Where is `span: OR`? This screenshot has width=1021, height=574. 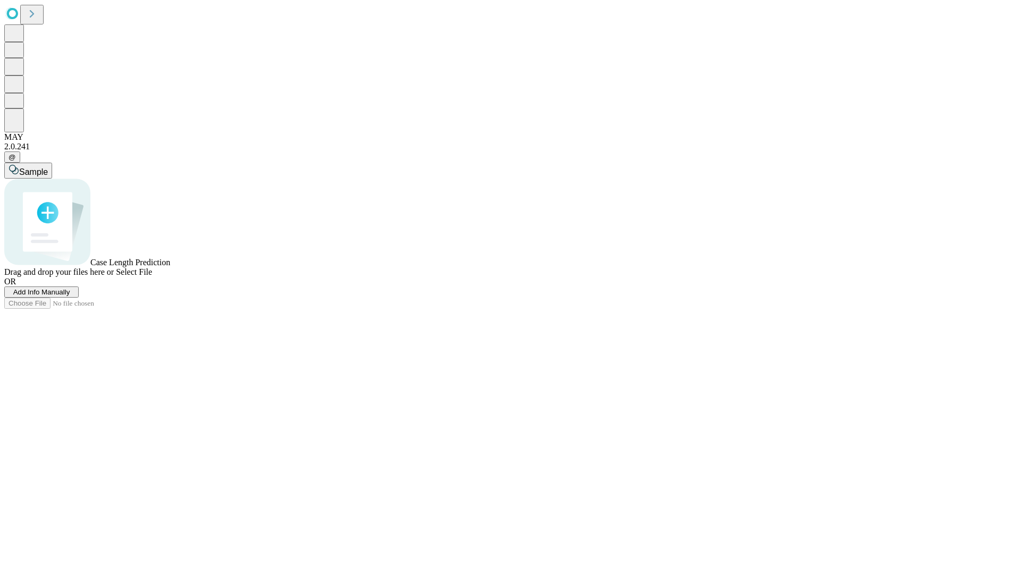
span: OR is located at coordinates (10, 281).